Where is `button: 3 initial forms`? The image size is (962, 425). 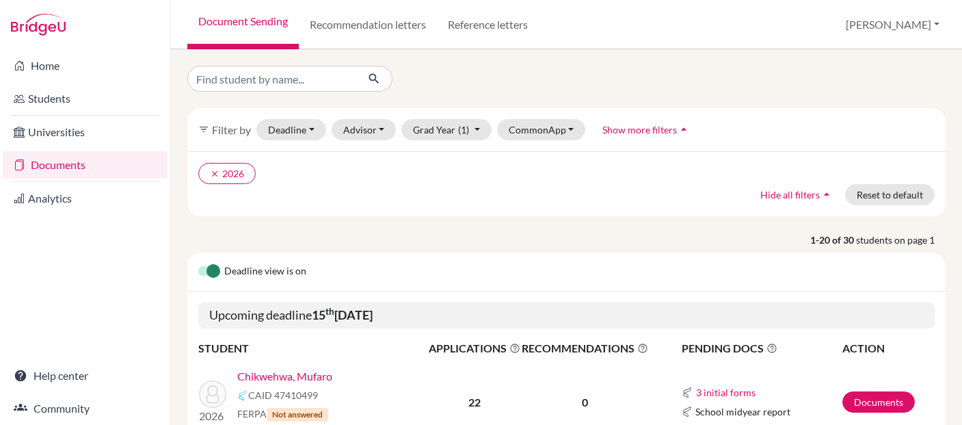 button: 3 initial forms is located at coordinates (726, 392).